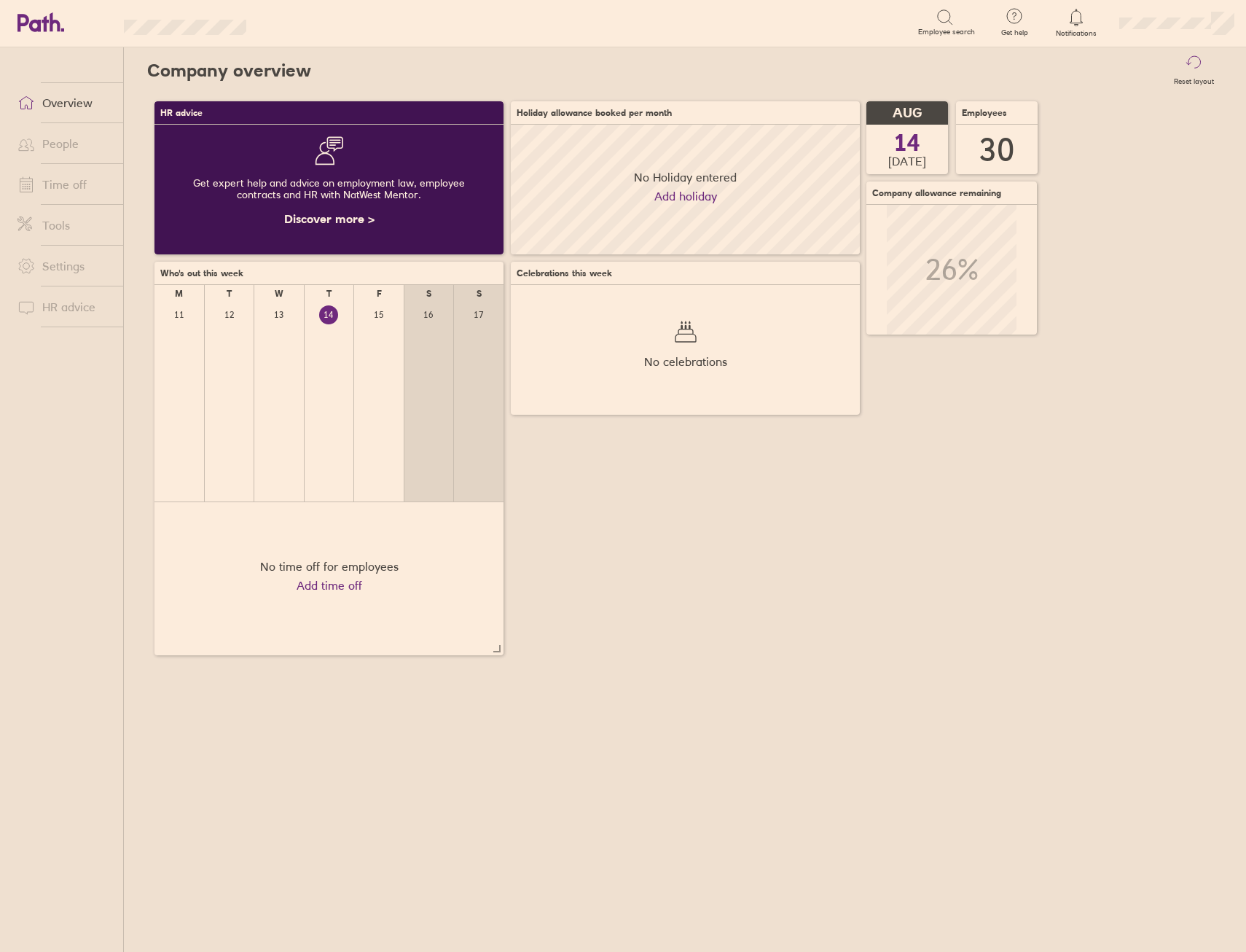 This screenshot has height=952, width=1246. What do you see at coordinates (1015, 33) in the screenshot?
I see `span: Get help` at bounding box center [1015, 33].